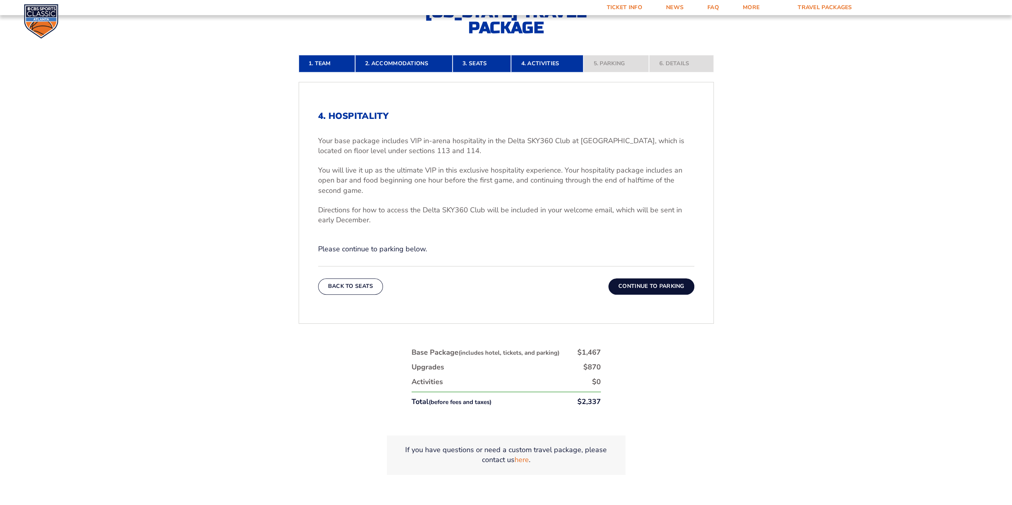 This screenshot has height=505, width=1012. I want to click on p: Directions for how to access the Delta SKY360 Club will be included in your welcome email, which ..., so click(506, 215).